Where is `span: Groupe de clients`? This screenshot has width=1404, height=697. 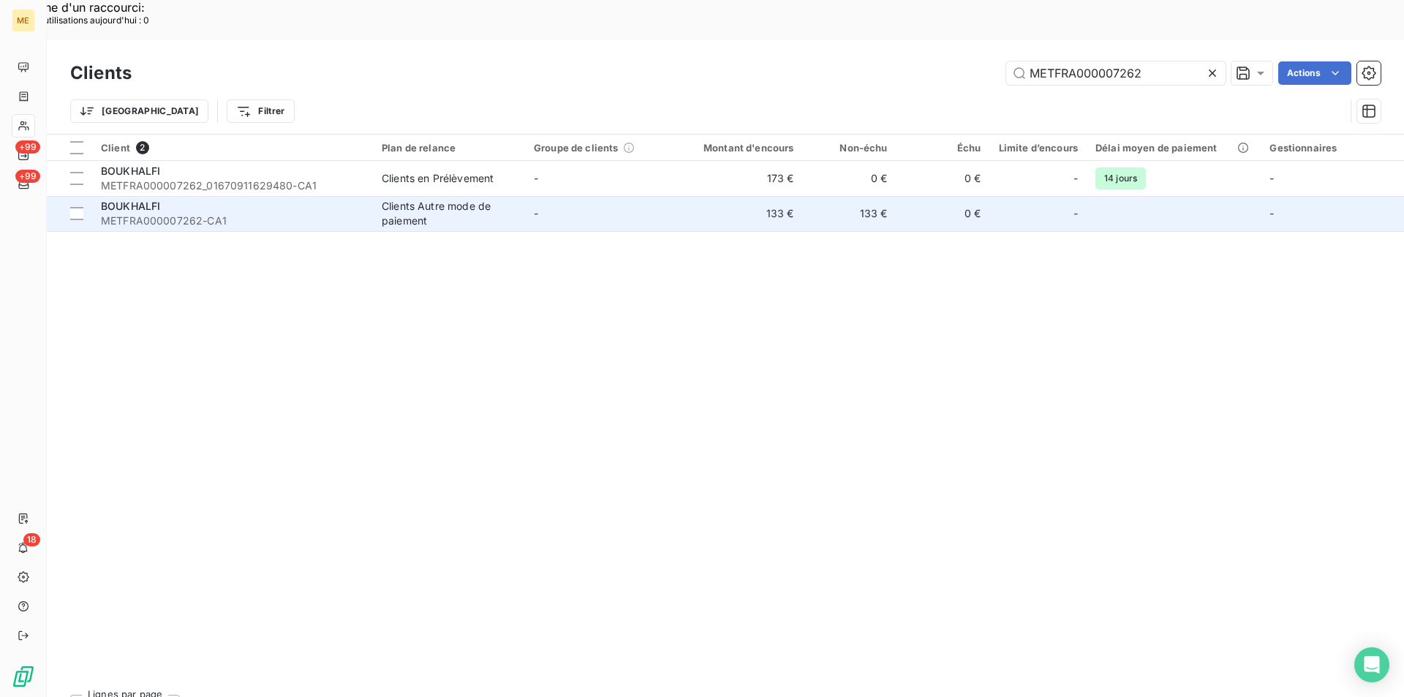 span: Groupe de clients is located at coordinates (576, 148).